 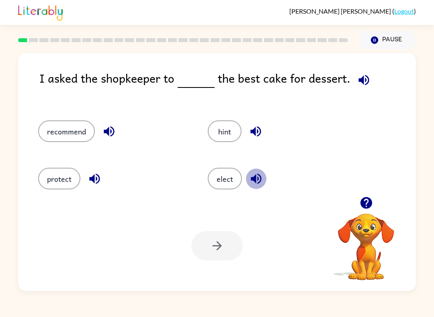 I want to click on button: hint, so click(x=225, y=131).